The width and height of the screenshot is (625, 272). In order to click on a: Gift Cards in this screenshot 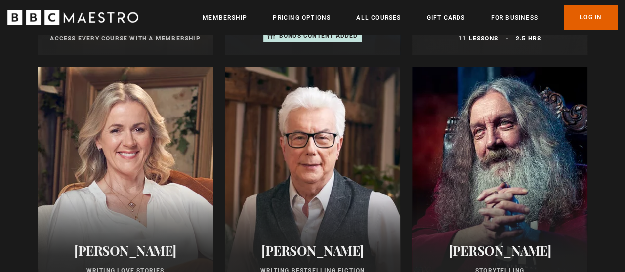, I will do `click(446, 18)`.